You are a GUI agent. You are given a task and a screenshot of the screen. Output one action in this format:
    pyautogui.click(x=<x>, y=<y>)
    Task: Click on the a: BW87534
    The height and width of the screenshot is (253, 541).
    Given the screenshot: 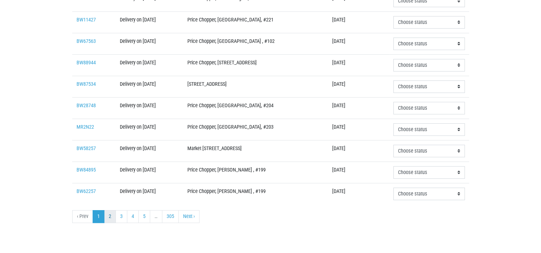 What is the action you would take?
    pyautogui.click(x=86, y=84)
    